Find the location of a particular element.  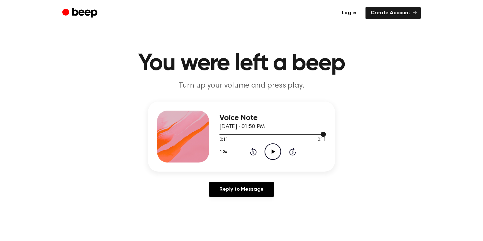

a: Log in is located at coordinates (349, 13).